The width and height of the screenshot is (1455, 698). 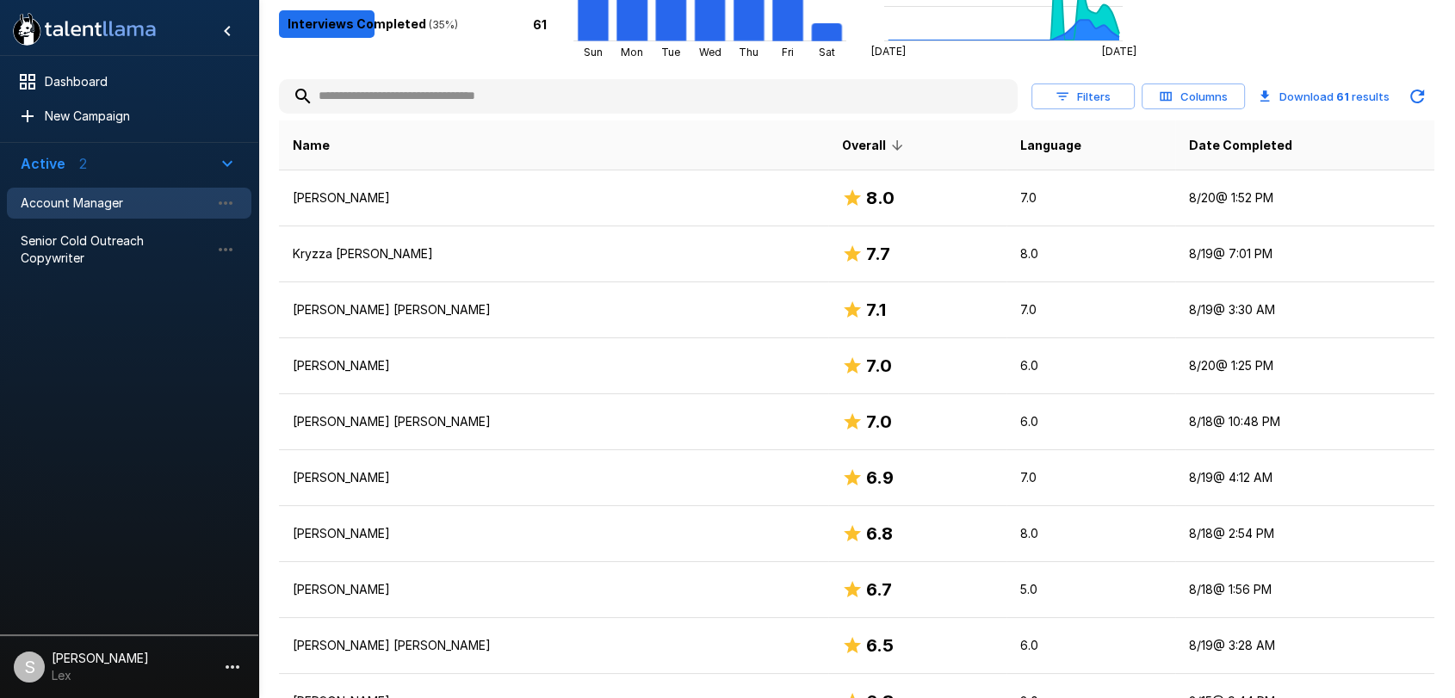 I want to click on td: 8/19 @ 3:30 AM, so click(x=1304, y=310).